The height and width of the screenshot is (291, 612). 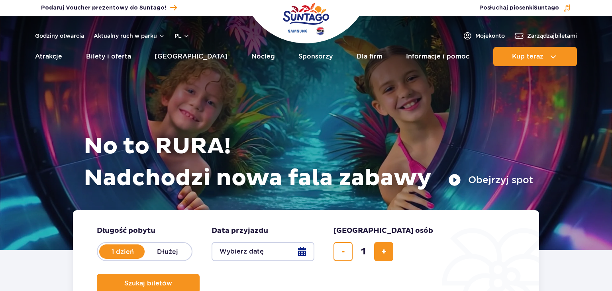 What do you see at coordinates (370, 57) in the screenshot?
I see `a: Dla firm` at bounding box center [370, 57].